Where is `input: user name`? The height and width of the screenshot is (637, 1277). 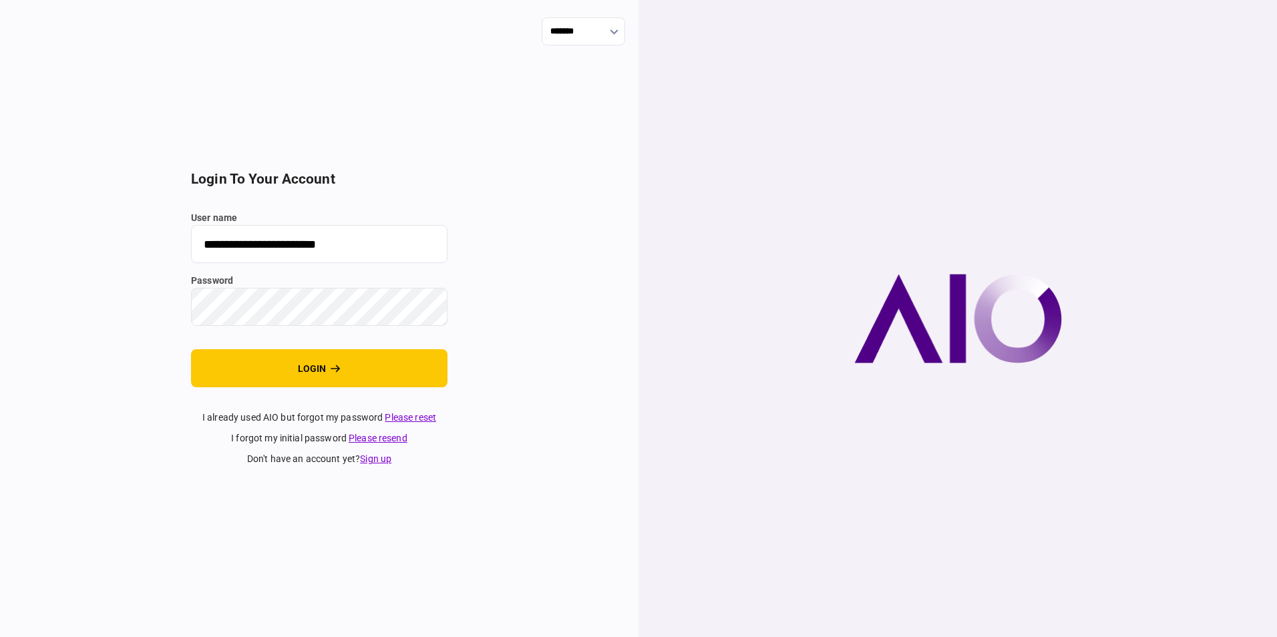
input: user name is located at coordinates (319, 244).